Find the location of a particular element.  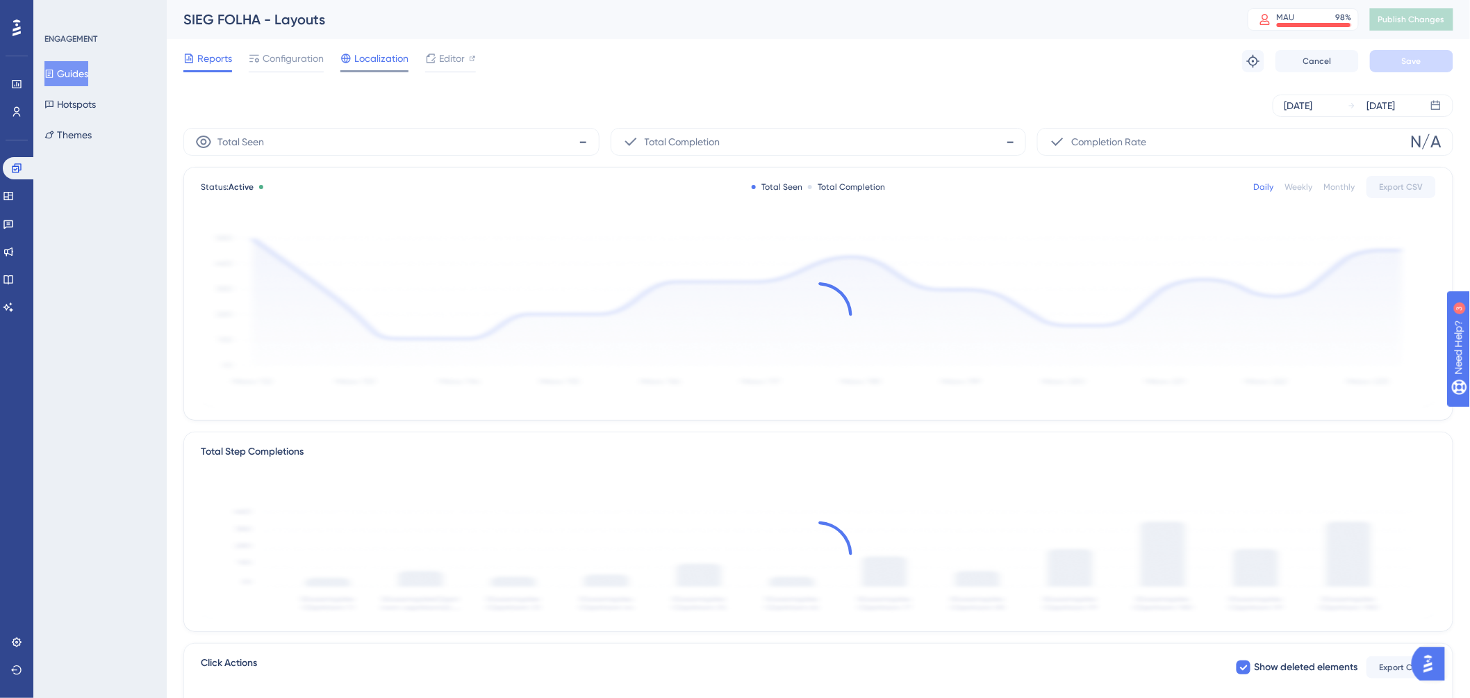

span: Localization is located at coordinates (381, 58).